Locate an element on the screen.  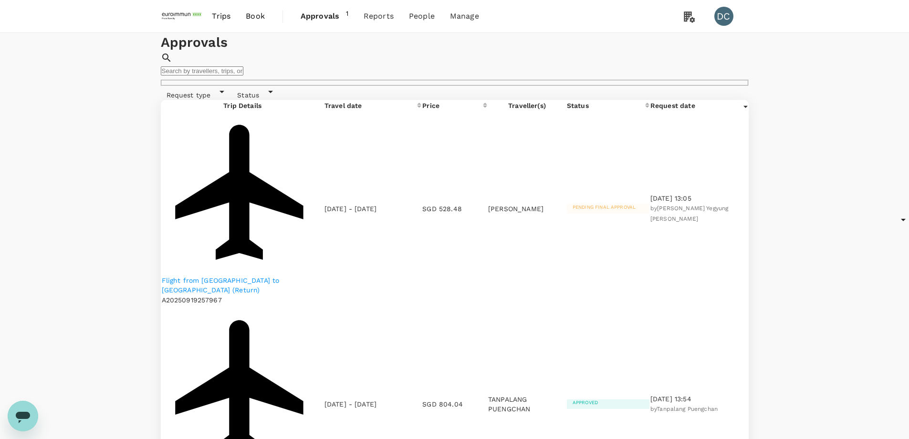
span: Reports is located at coordinates (379, 16).